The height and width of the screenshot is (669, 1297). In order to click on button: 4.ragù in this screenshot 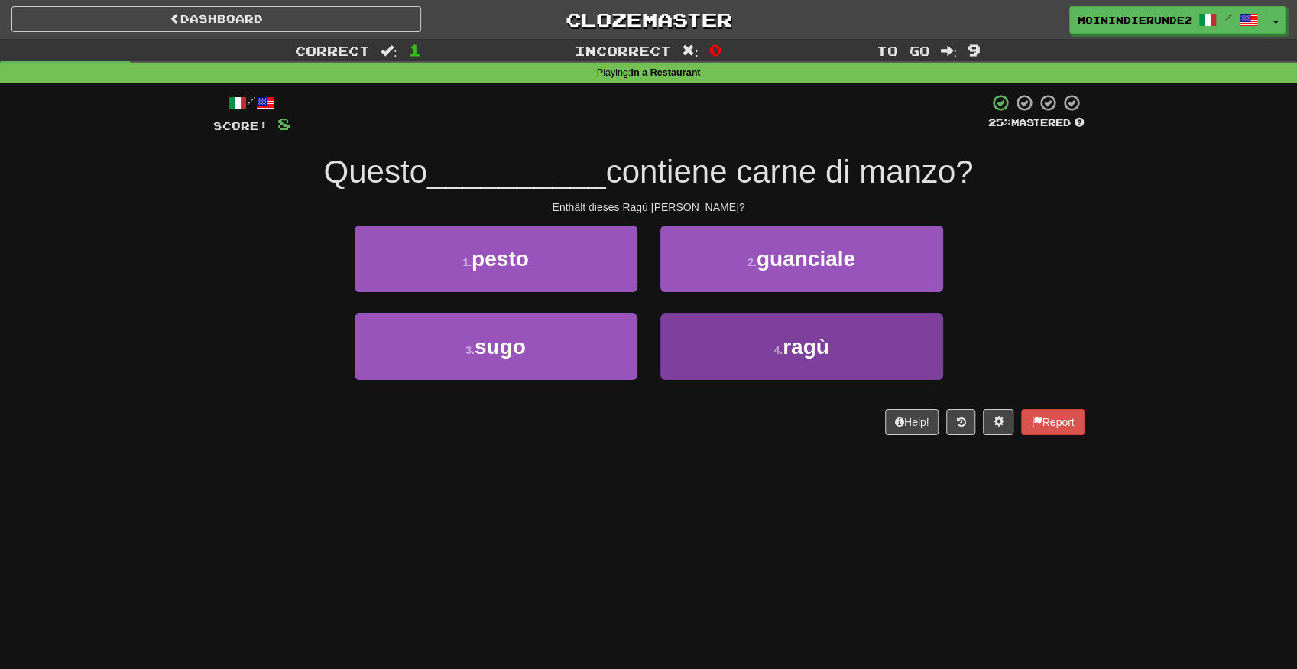, I will do `click(802, 346)`.